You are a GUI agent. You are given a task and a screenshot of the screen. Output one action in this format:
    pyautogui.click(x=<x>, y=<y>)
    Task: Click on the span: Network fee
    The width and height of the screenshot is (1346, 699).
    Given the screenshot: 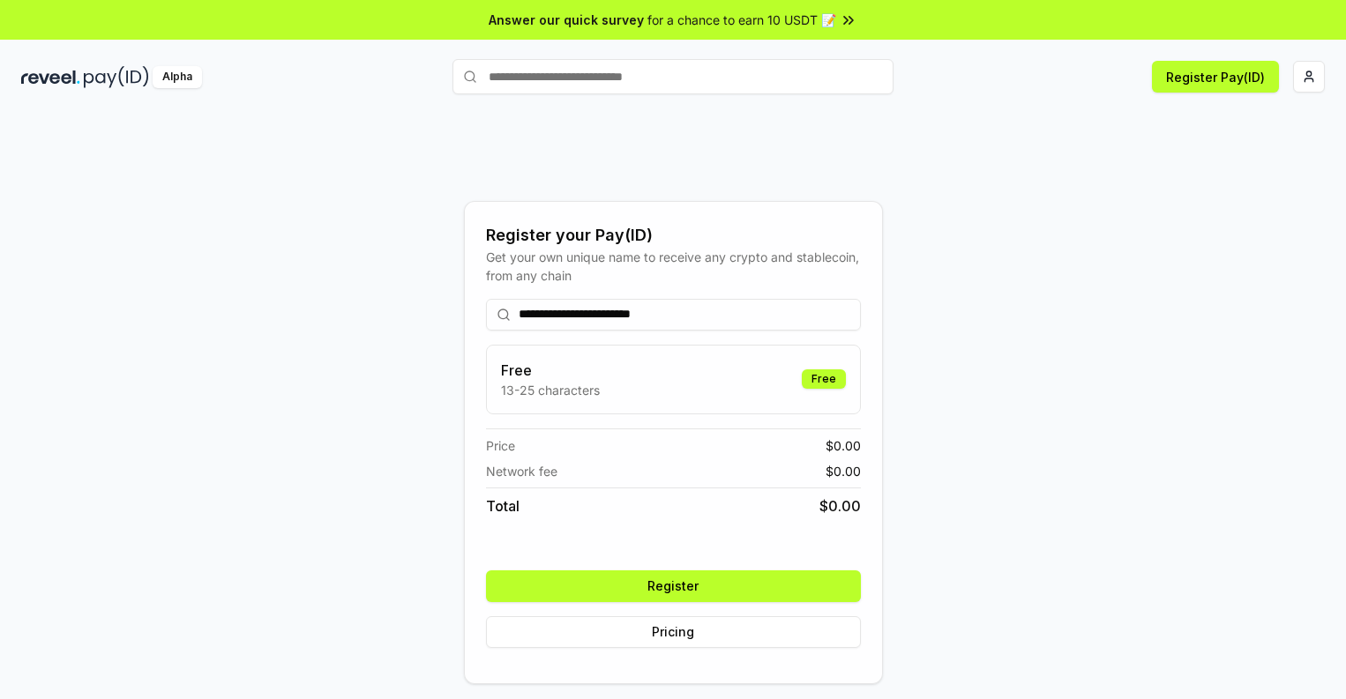 What is the action you would take?
    pyautogui.click(x=521, y=471)
    